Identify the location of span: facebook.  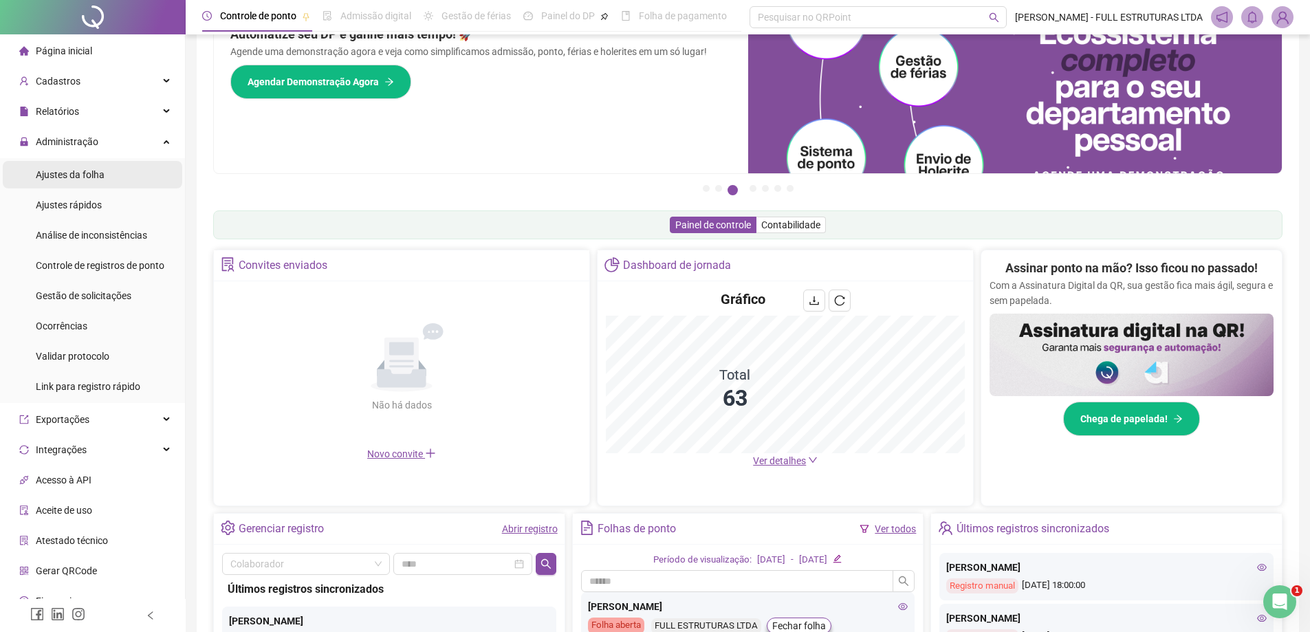
(37, 614).